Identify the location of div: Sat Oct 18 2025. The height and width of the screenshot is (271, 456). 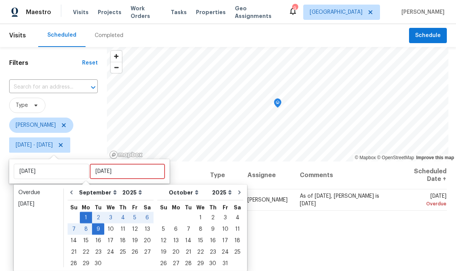
(237, 241).